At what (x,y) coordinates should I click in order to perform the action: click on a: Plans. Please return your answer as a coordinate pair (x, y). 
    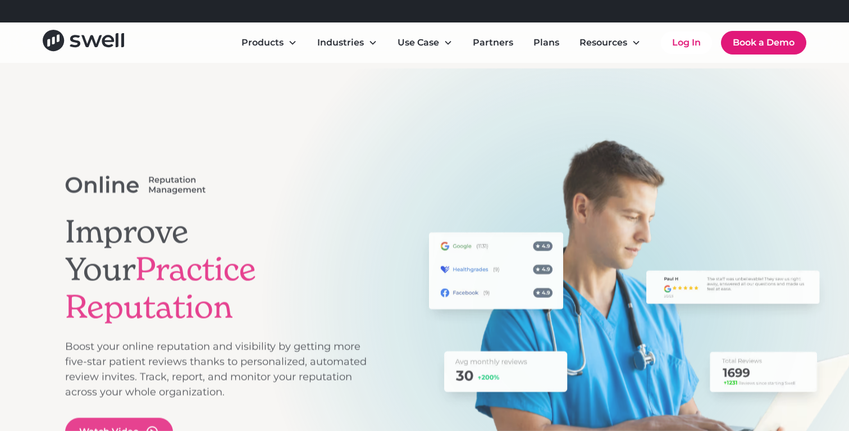
    Looking at the image, I should click on (546, 43).